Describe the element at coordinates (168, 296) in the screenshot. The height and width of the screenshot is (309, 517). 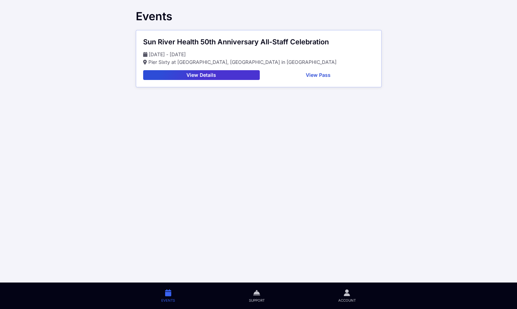
I see `a: Events` at that location.